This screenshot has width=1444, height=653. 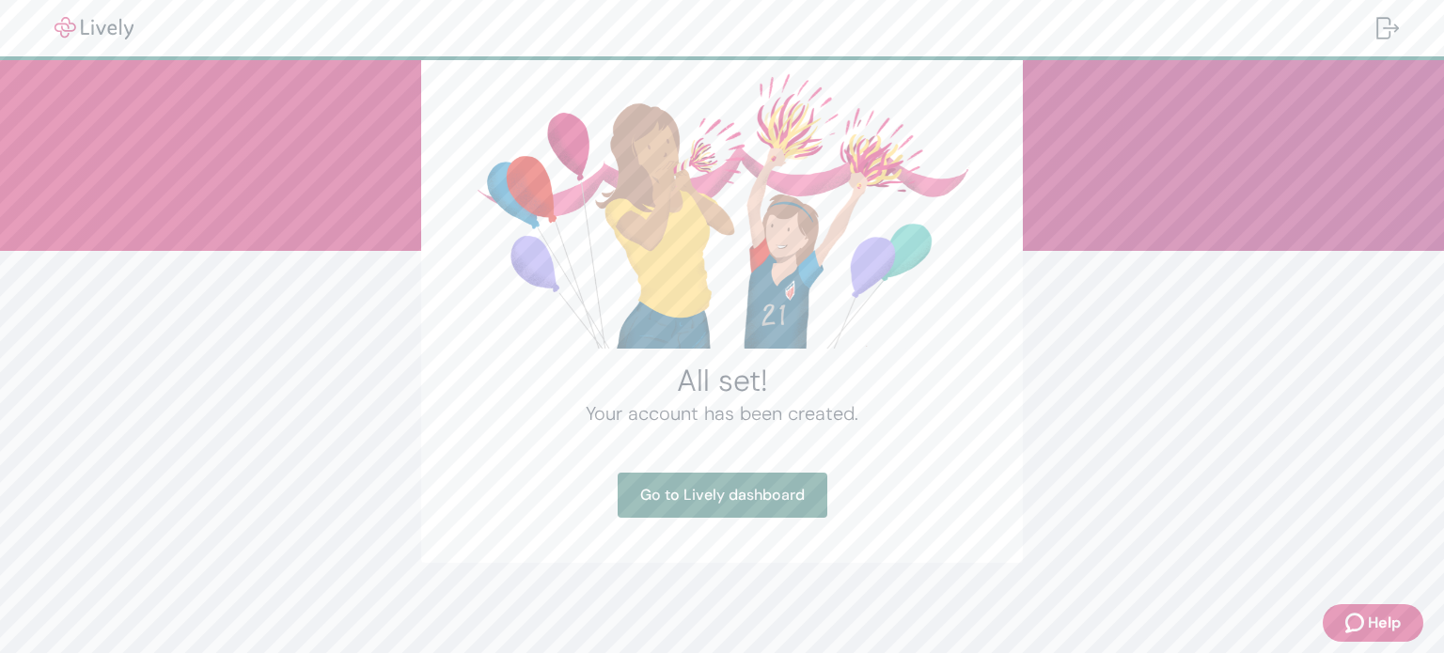 I want to click on svg: Zendesk support icon, so click(x=1356, y=623).